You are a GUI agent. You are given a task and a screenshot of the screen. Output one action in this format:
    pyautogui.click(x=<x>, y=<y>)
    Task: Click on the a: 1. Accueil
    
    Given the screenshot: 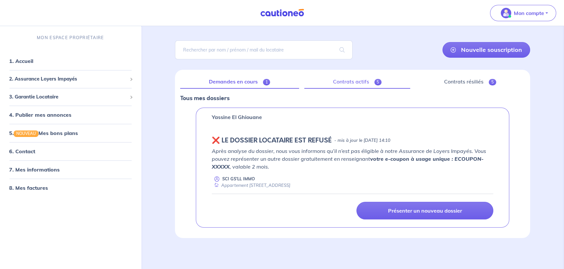 What is the action you would take?
    pyautogui.click(x=21, y=61)
    